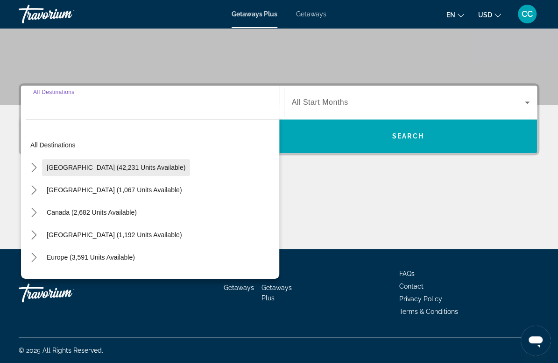  What do you see at coordinates (408, 136) in the screenshot?
I see `span: Search` at bounding box center [408, 136].